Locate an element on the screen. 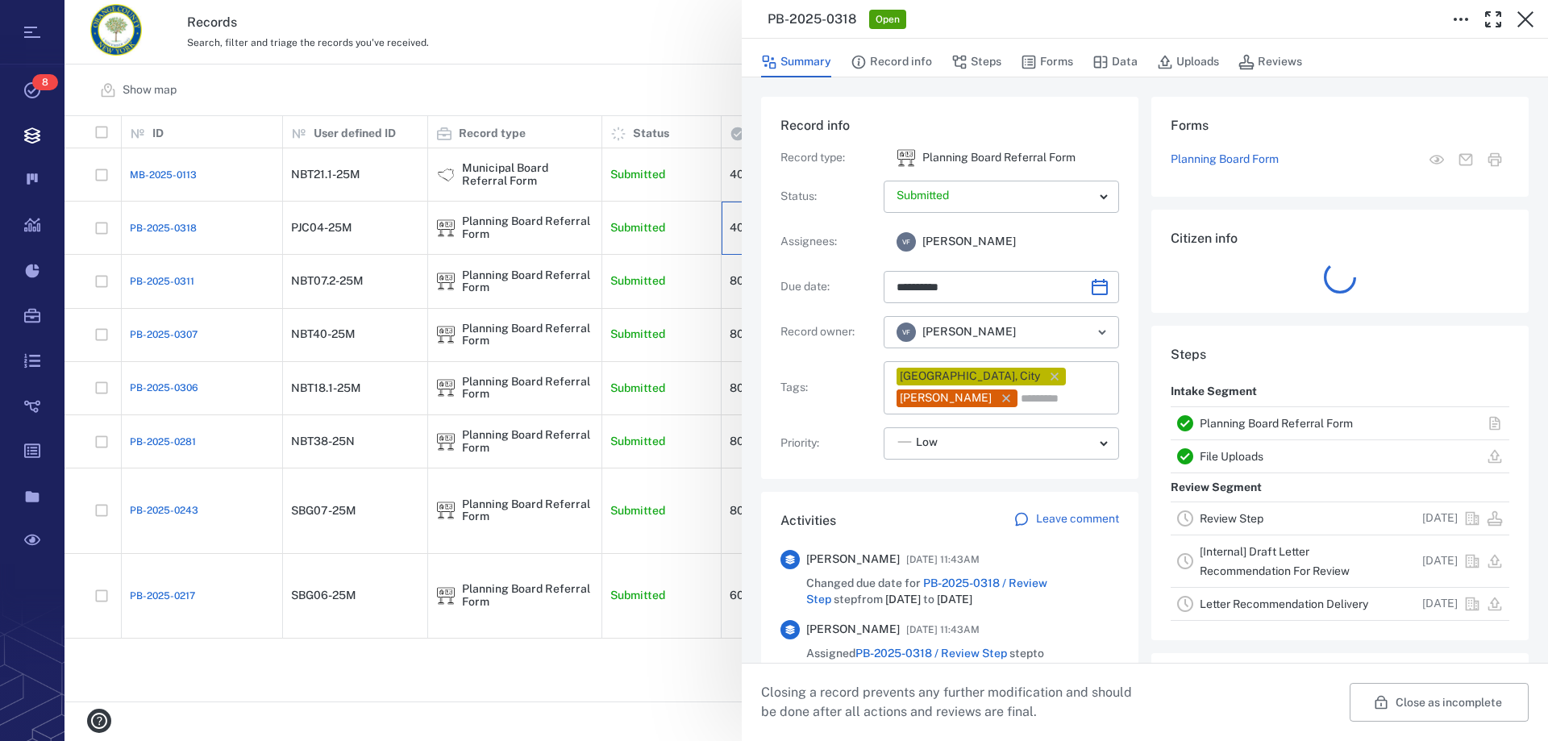 The width and height of the screenshot is (1548, 741). button: Data is located at coordinates (1115, 62).